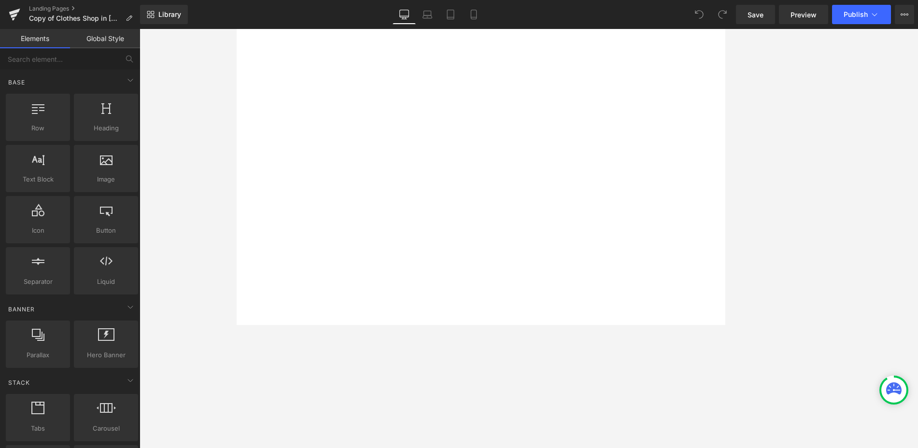 The width and height of the screenshot is (918, 448). I want to click on a: Mobile, so click(474, 14).